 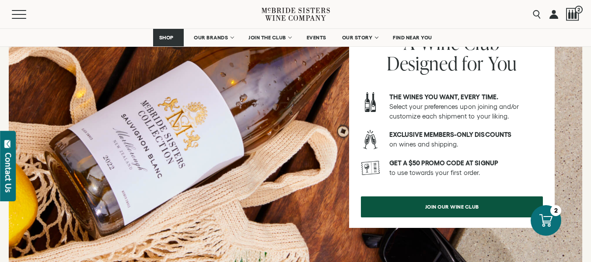 What do you see at coordinates (579, 10) in the screenshot?
I see `span: 2` at bounding box center [579, 10].